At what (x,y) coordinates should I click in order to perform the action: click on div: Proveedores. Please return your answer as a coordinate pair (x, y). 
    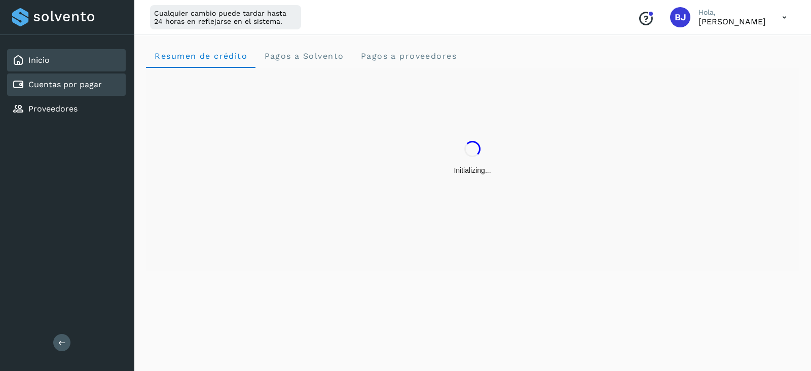
    Looking at the image, I should click on (66, 109).